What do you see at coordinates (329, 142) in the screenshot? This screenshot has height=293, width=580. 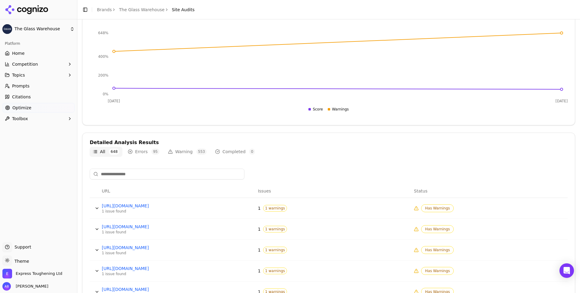 I see `div: Detailed Analysis Results` at bounding box center [329, 142].